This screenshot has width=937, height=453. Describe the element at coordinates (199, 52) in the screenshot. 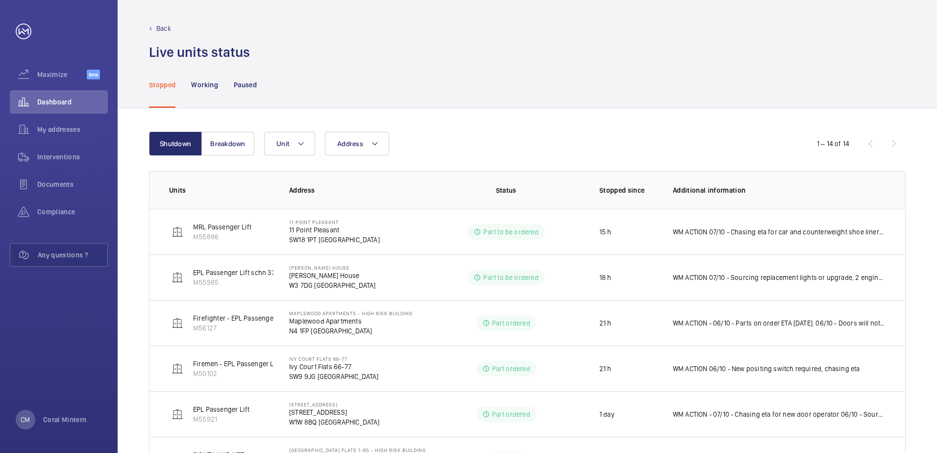

I see `h1: Live units status` at that location.